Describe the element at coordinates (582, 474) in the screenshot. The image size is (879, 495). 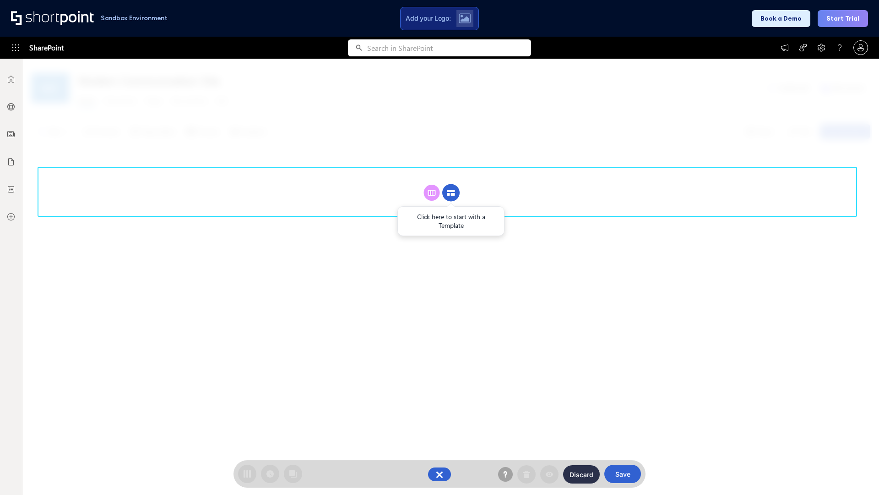
I see `button: Discard` at that location.